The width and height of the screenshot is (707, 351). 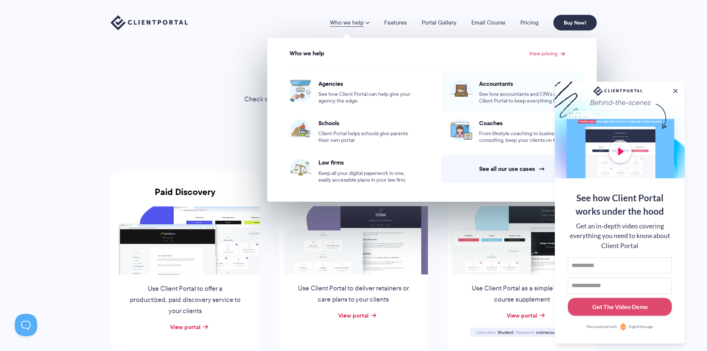 What do you see at coordinates (486, 332) in the screenshot?
I see `span: Username` at bounding box center [486, 332].